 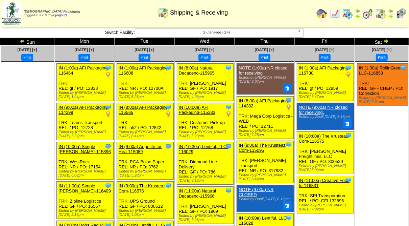 I want to click on a: IN (10:00a) AFI Packaging-115383, so click(x=197, y=110).